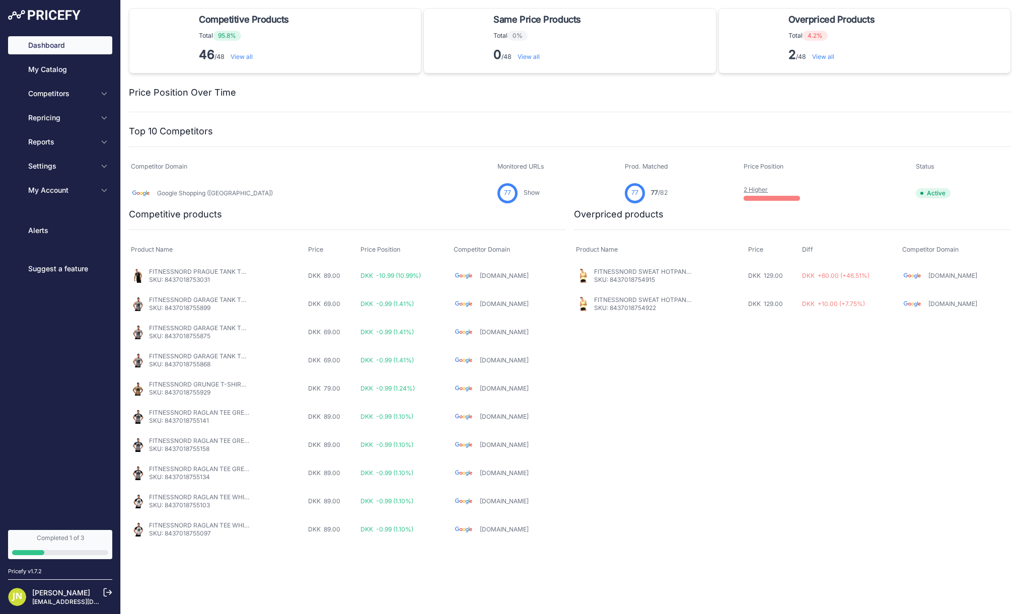 This screenshot has height=614, width=1019. Describe the element at coordinates (60, 190) in the screenshot. I see `button: My Account` at that location.